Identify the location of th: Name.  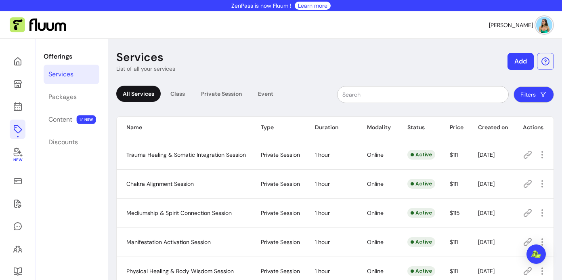
(184, 127).